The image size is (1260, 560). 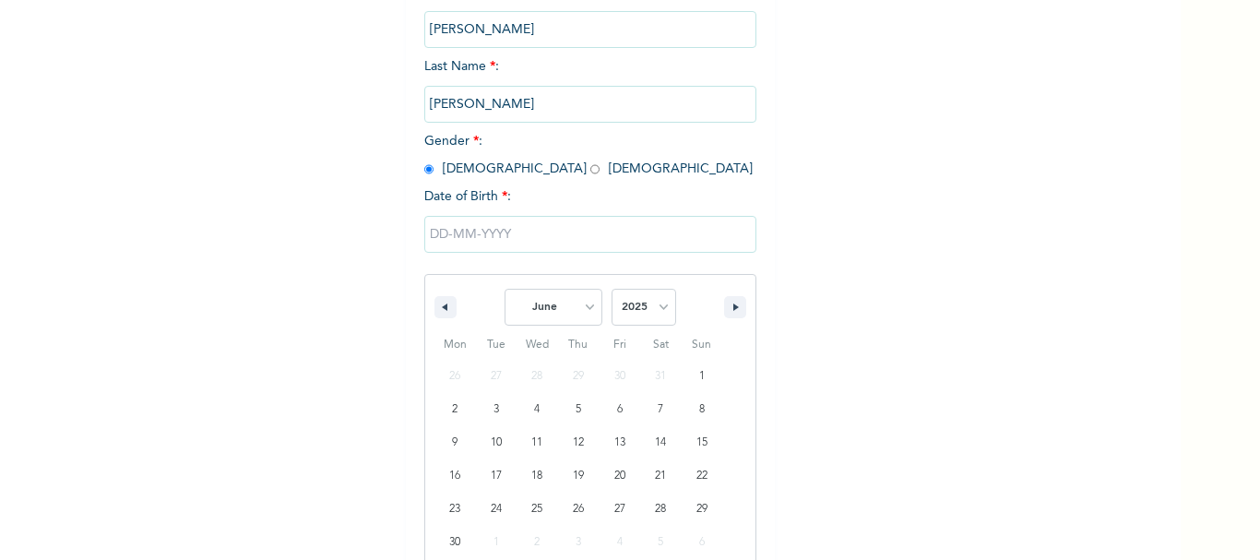 I want to click on span: 3, so click(x=496, y=409).